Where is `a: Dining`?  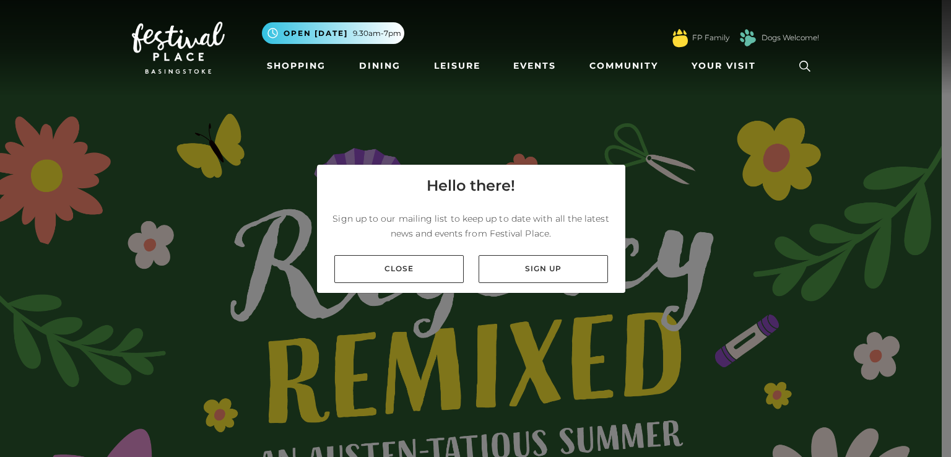
a: Dining is located at coordinates (380, 66).